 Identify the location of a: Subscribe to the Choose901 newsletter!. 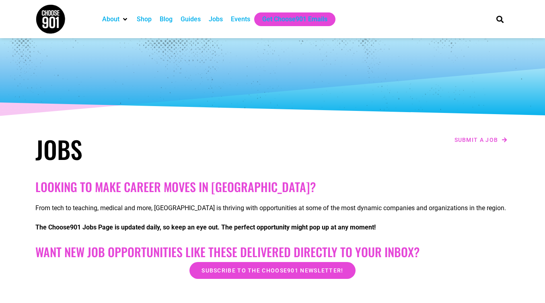
(272, 271).